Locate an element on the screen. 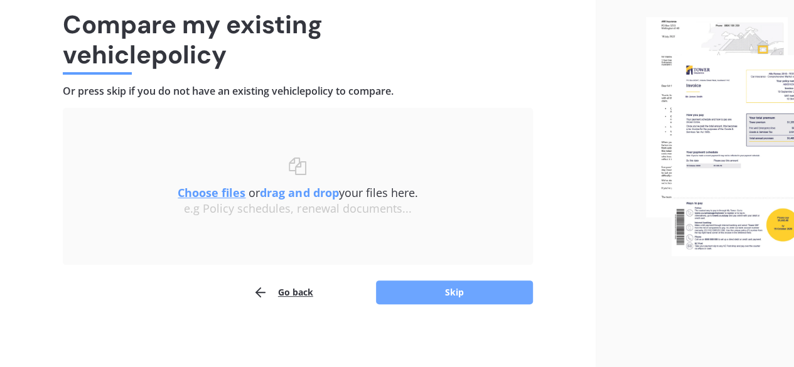 The width and height of the screenshot is (794, 367). div: e.g Policy schedules, renewal documents... is located at coordinates (297, 209).